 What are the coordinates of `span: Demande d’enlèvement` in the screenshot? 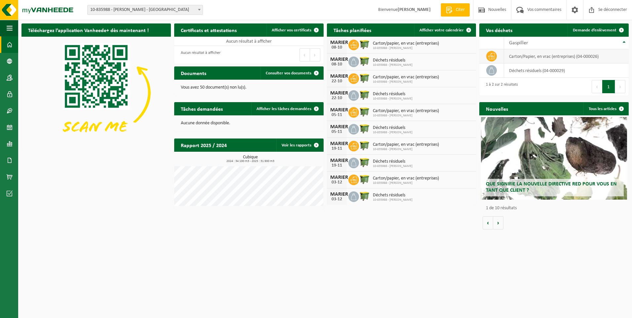 It's located at (595, 30).